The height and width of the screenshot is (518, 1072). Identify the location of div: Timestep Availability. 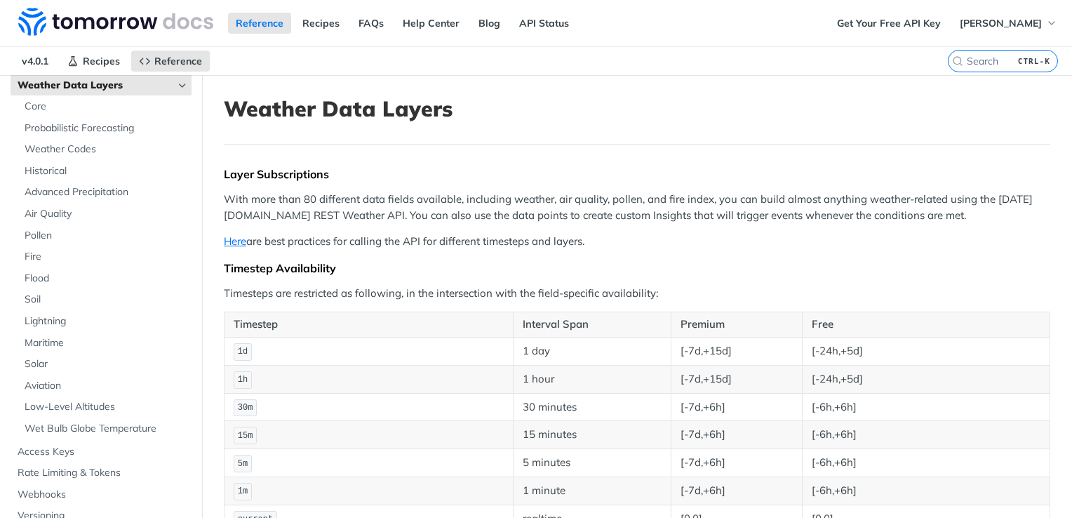
(637, 268).